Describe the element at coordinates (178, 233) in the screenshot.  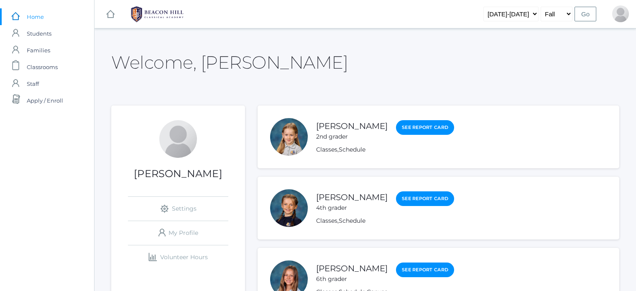
I see `a: My Profile` at that location.